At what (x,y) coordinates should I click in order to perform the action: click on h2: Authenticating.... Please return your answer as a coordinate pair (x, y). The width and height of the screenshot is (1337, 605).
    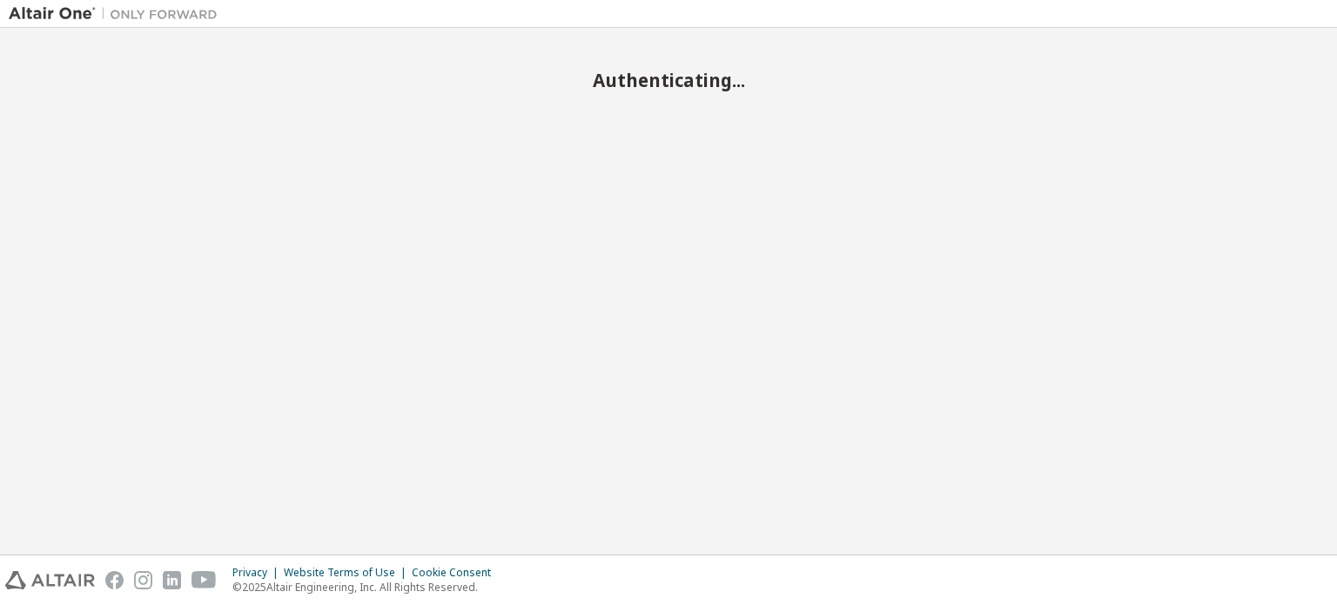
    Looking at the image, I should click on (669, 80).